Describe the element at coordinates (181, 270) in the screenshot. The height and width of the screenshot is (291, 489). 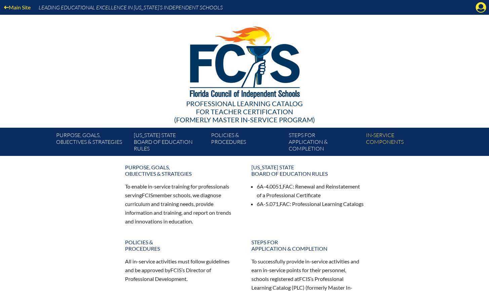
I see `p: All in-service activities must follow guidelines and be approved by ’s Director of Professional D...` at that location.